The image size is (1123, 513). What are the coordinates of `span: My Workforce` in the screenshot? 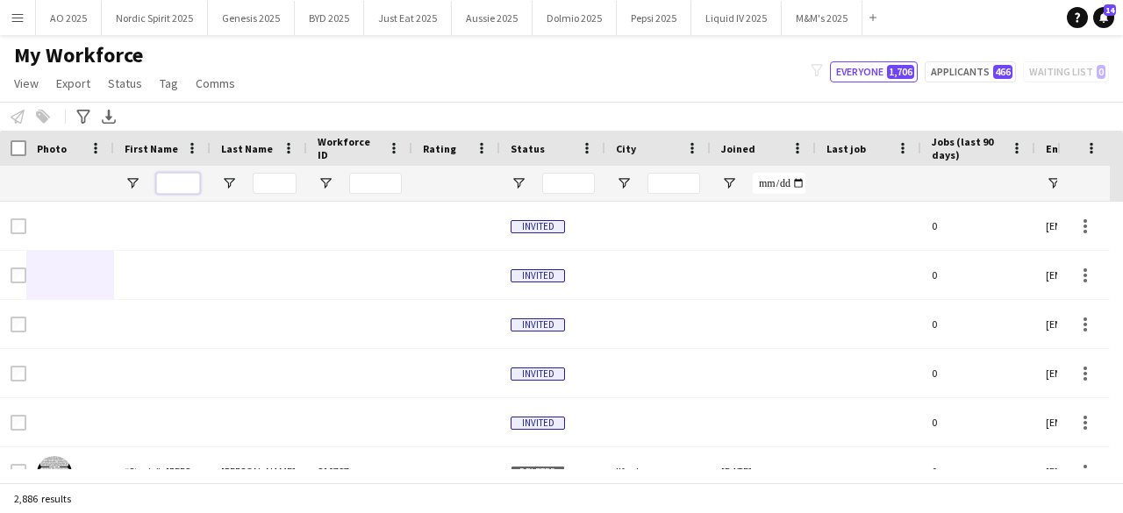 It's located at (78, 55).